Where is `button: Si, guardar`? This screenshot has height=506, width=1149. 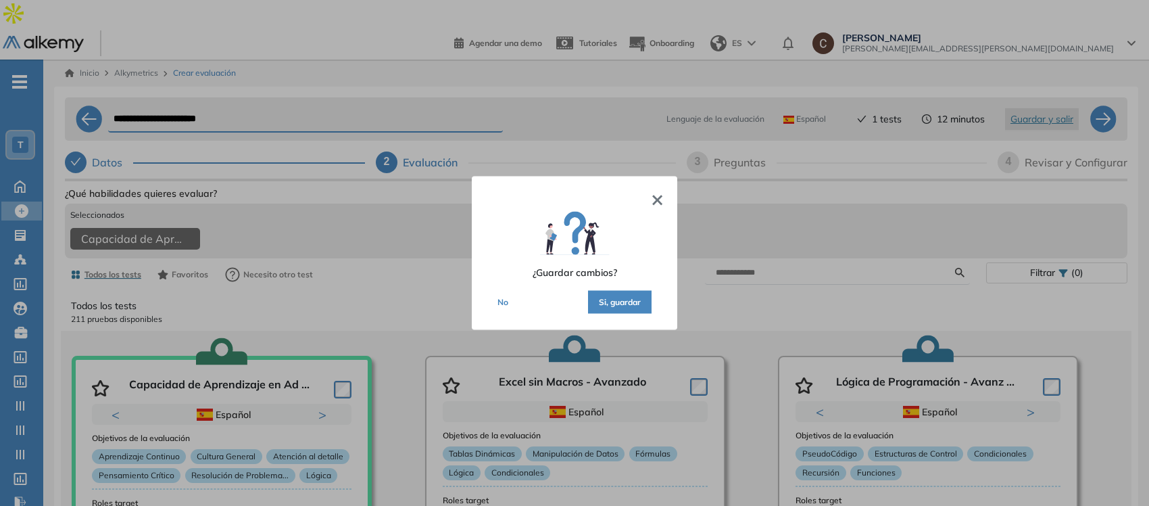
button: Si, guardar is located at coordinates (620, 302).